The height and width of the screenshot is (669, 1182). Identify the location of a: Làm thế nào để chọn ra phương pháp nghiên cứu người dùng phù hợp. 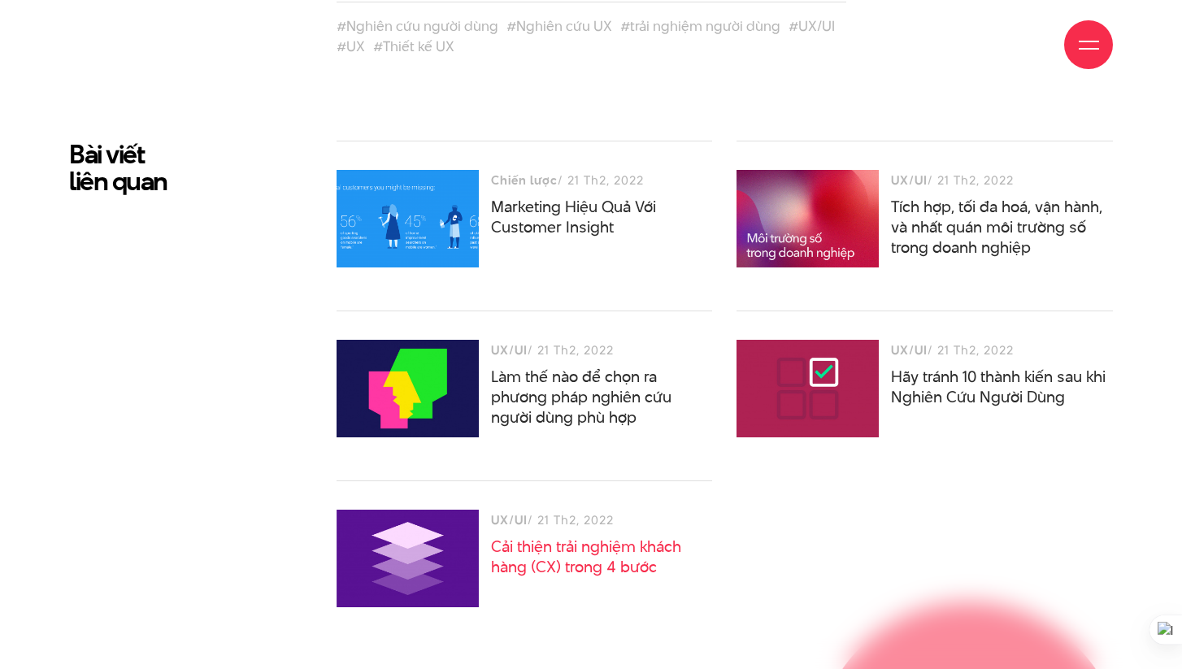
(581, 397).